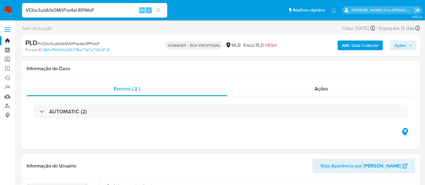 The image size is (425, 185). What do you see at coordinates (271, 45) in the screenshot?
I see `span: HIGH` at bounding box center [271, 45].